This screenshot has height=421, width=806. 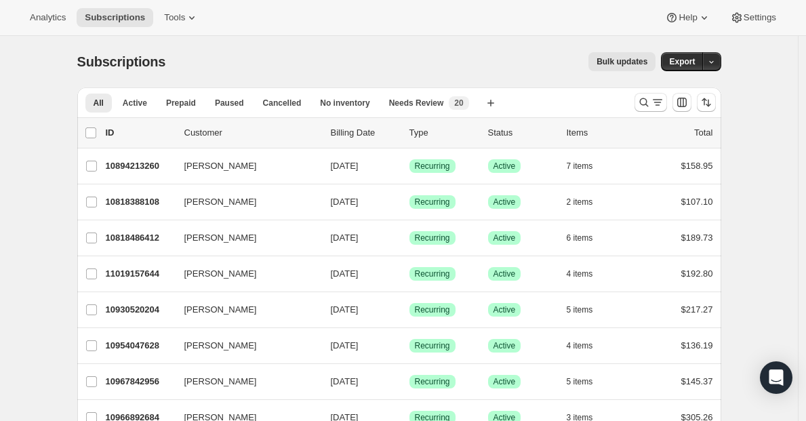 I want to click on span: All, so click(x=98, y=103).